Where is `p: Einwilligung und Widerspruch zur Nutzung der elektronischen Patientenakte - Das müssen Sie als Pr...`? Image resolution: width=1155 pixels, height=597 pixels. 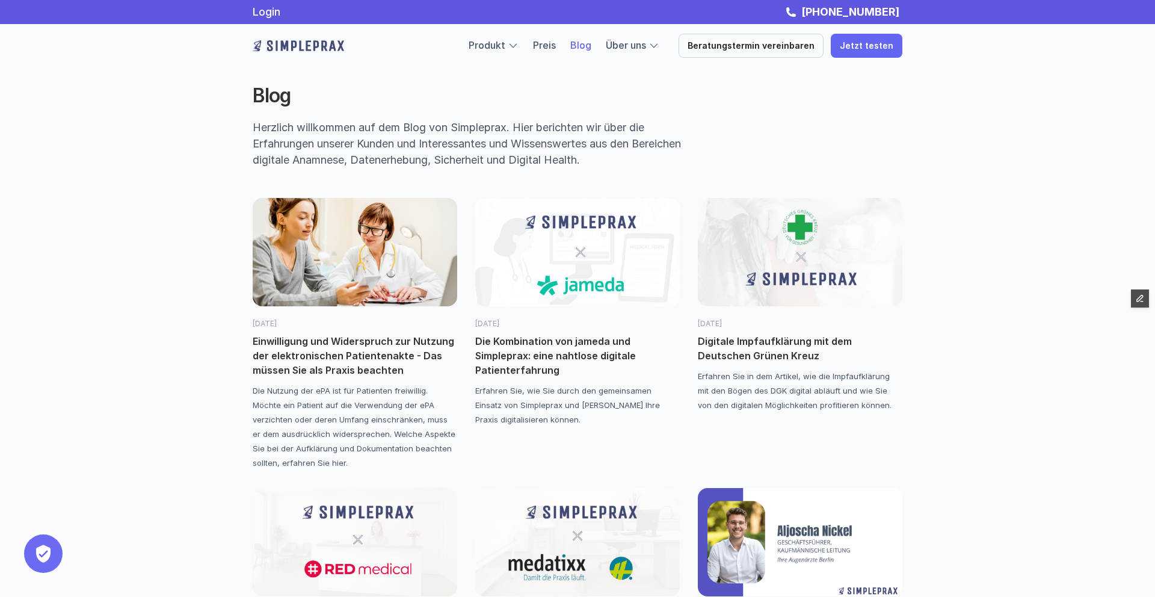
p: Einwilligung und Widerspruch zur Nutzung der elektronischen Patientenakte - Das müssen Sie als Pr... is located at coordinates (355, 356).